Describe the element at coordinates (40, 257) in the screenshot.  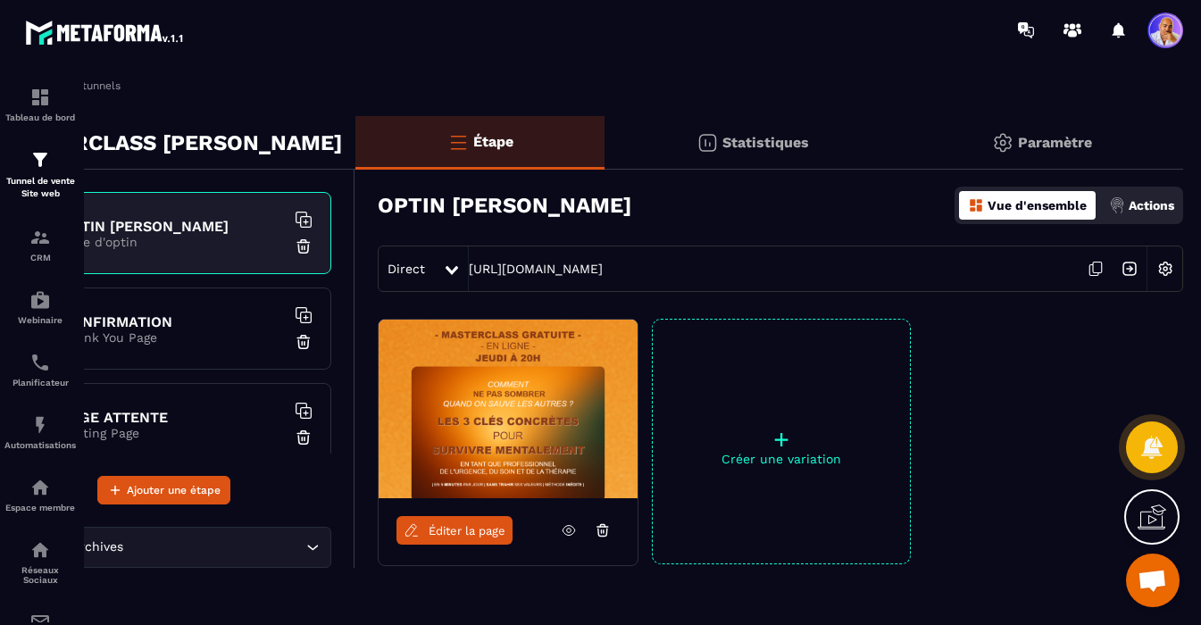
I see `p: CRM` at that location.